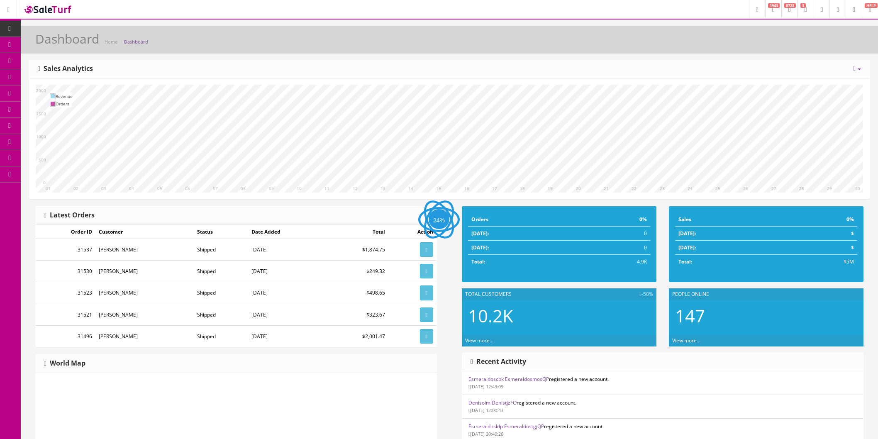 This screenshot has height=439, width=878. Describe the element at coordinates (790, 5) in the screenshot. I see `span: 8723` at that location.